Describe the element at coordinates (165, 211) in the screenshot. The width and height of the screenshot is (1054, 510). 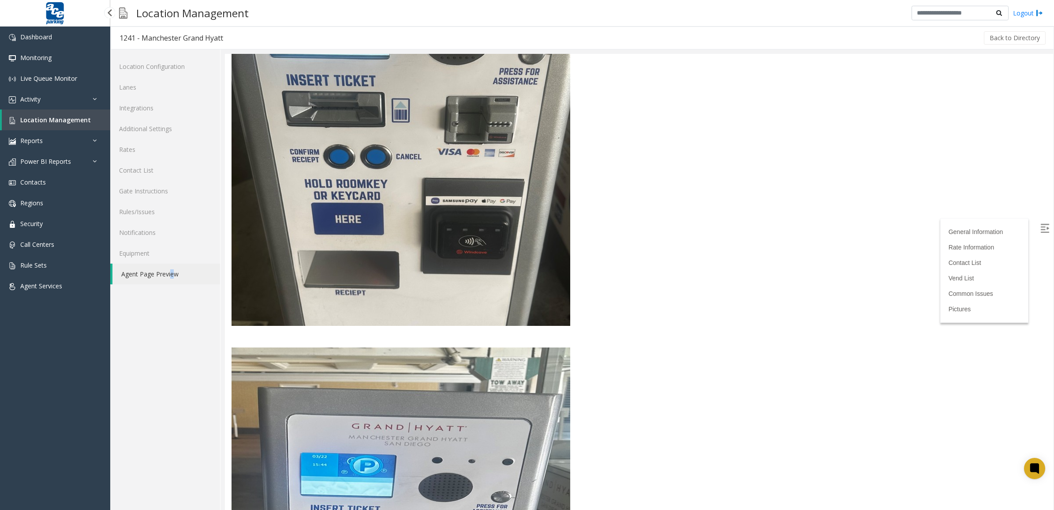
I see `a: Rules/Issues` at that location.